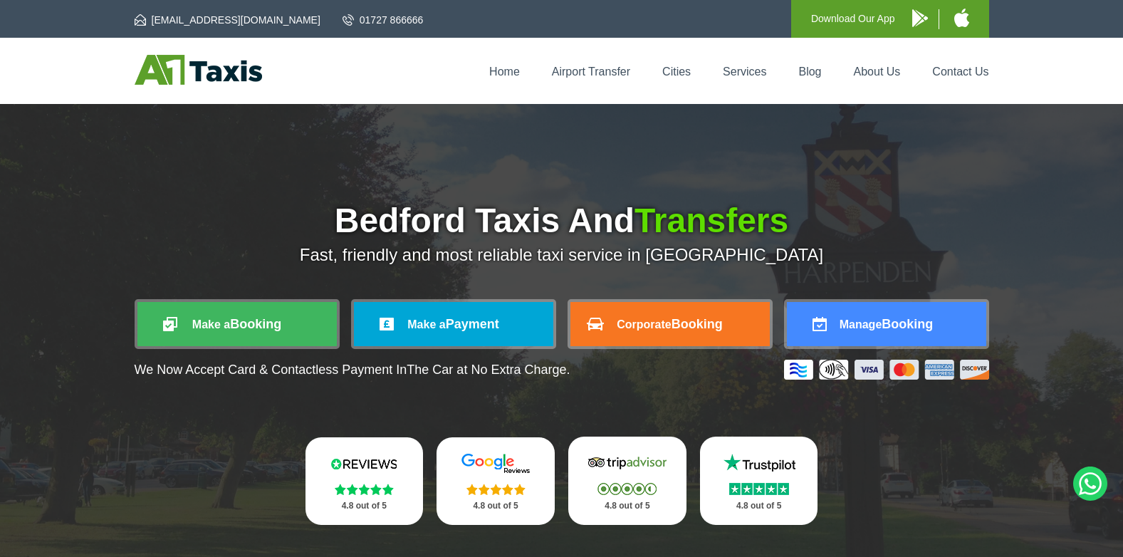 Image resolution: width=1123 pixels, height=557 pixels. What do you see at coordinates (711, 220) in the screenshot?
I see `span: Transfers` at bounding box center [711, 220].